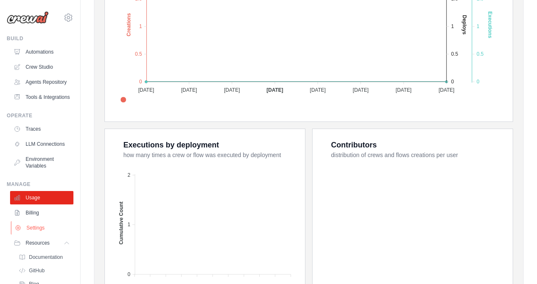 Image resolution: width=537 pixels, height=284 pixels. What do you see at coordinates (464, 25) in the screenshot?
I see `text: Deploys` at bounding box center [464, 25].